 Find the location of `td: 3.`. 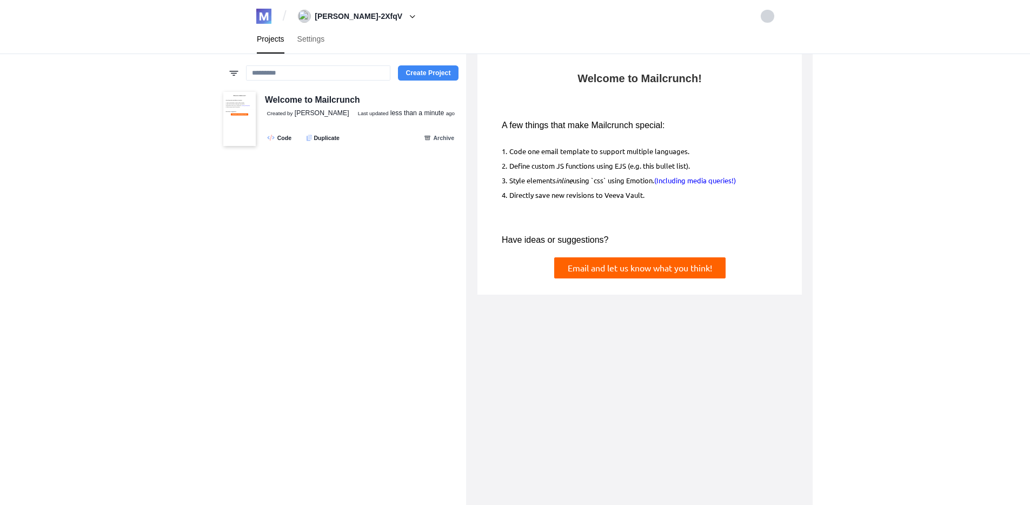

td: 3. is located at coordinates (38, 125).